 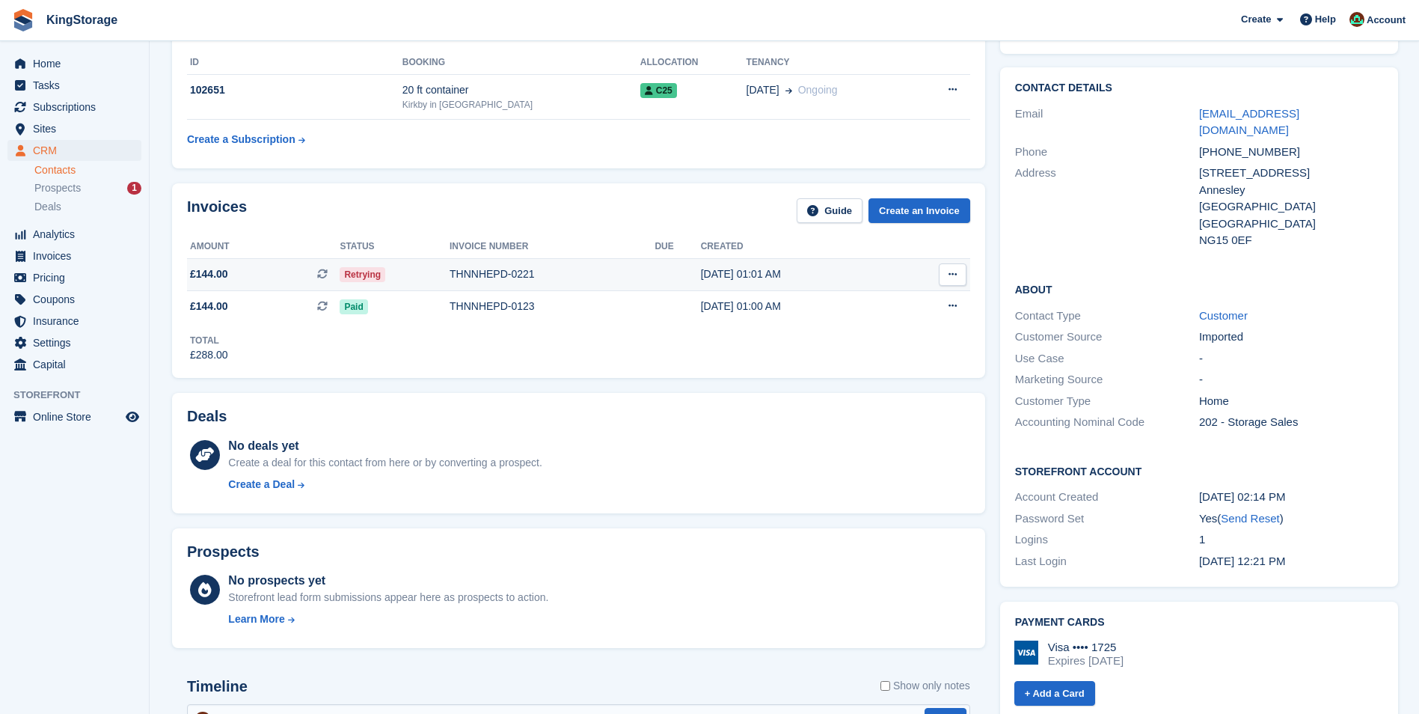 I want to click on div: THNNHEPD-0123, so click(x=552, y=306).